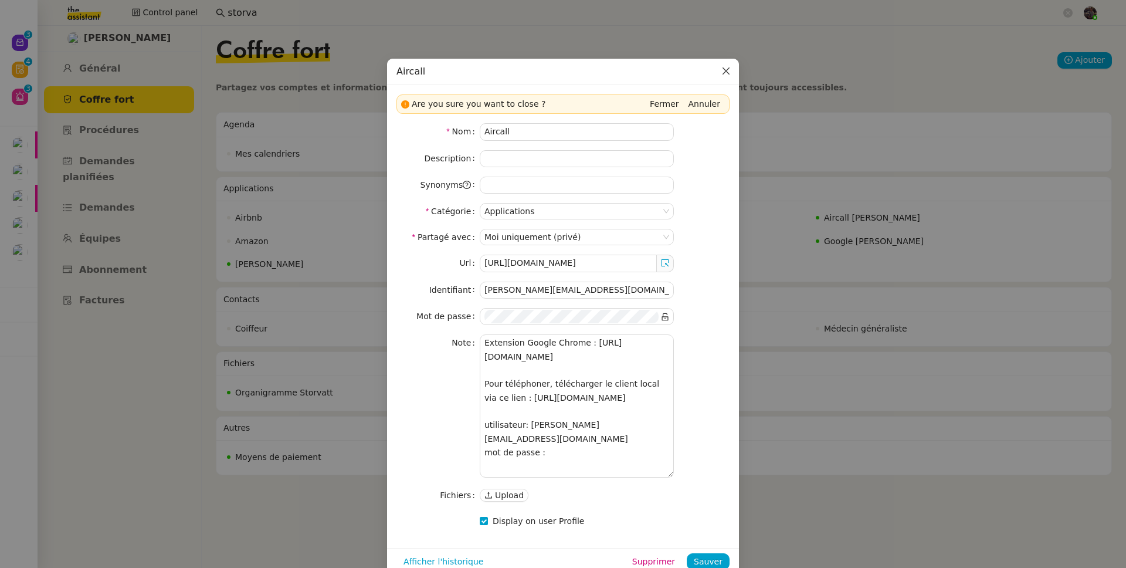 This screenshot has height=568, width=1126. I want to click on label: Mot de passe, so click(448, 316).